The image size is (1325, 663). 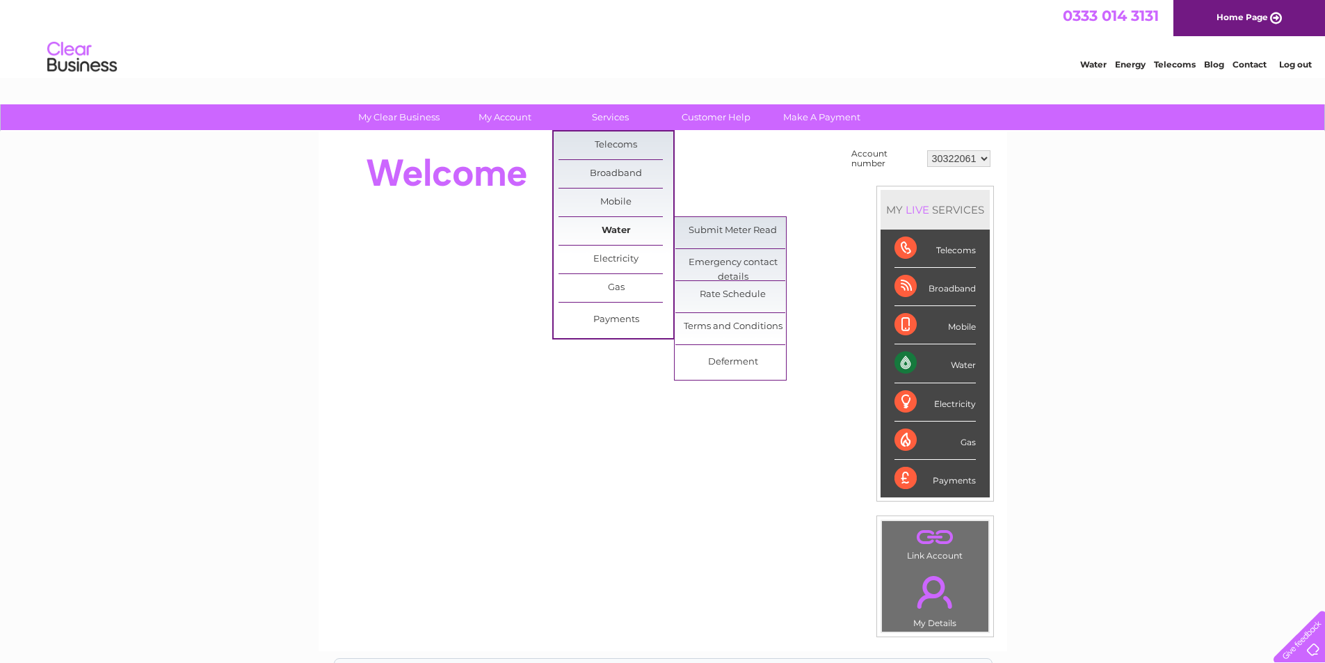 I want to click on div: Mobile, so click(x=935, y=325).